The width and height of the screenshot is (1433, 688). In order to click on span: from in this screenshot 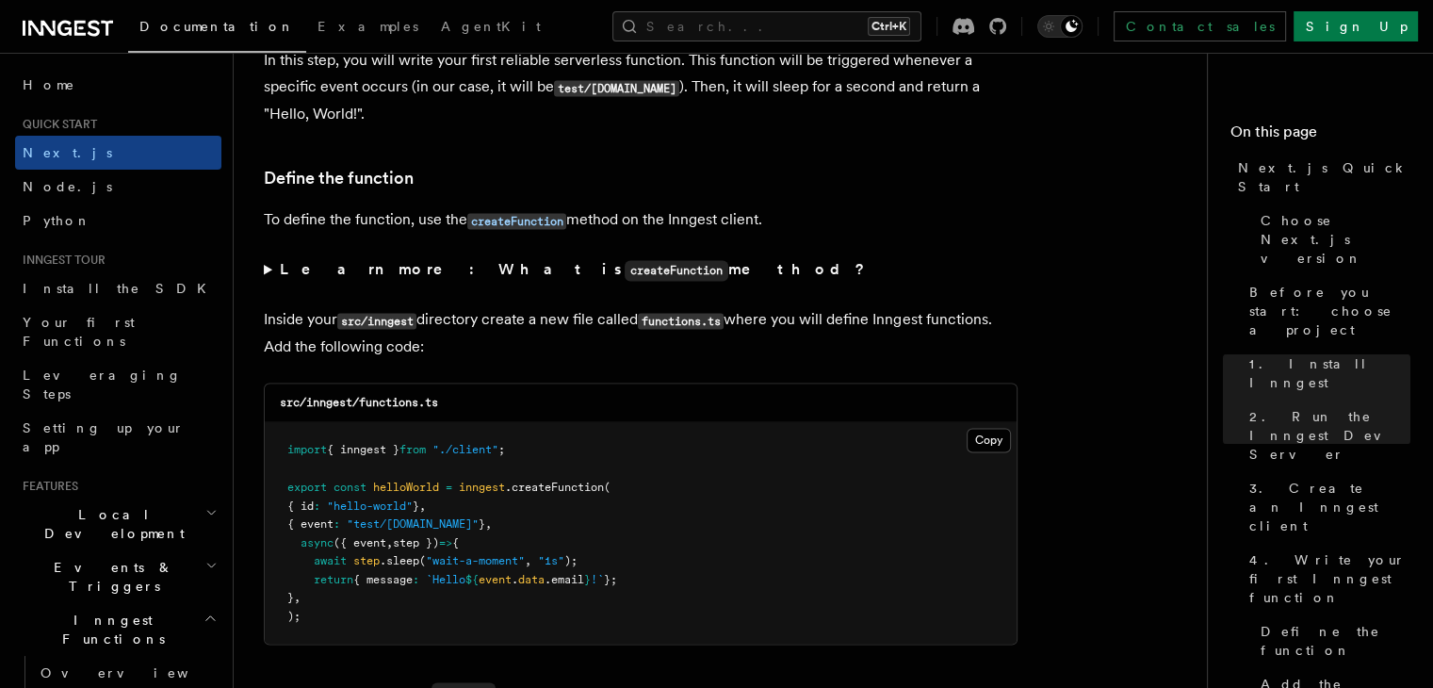, I will do `click(413, 449)`.